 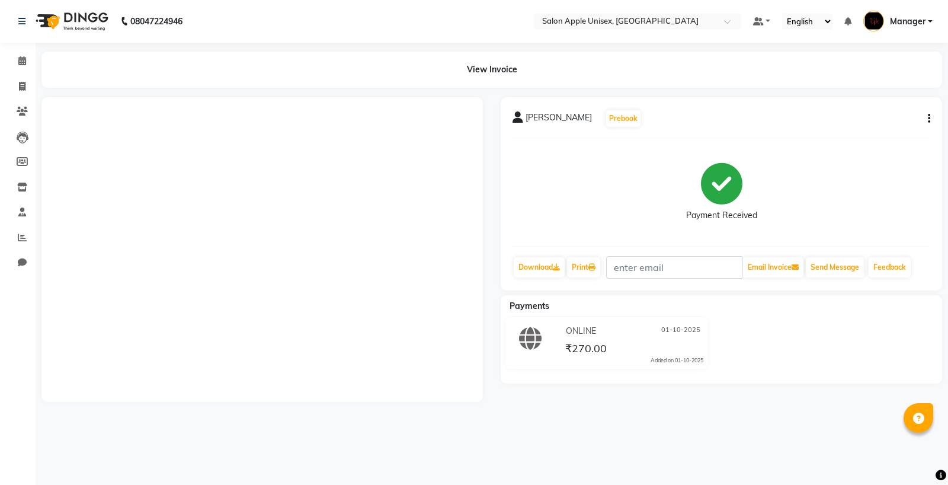 I want to click on button: Send Message, so click(x=835, y=267).